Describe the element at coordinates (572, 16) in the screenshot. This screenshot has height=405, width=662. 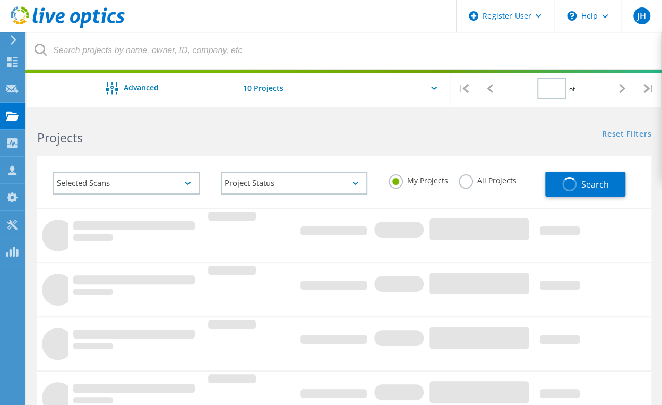
I see `svg: \n` at that location.